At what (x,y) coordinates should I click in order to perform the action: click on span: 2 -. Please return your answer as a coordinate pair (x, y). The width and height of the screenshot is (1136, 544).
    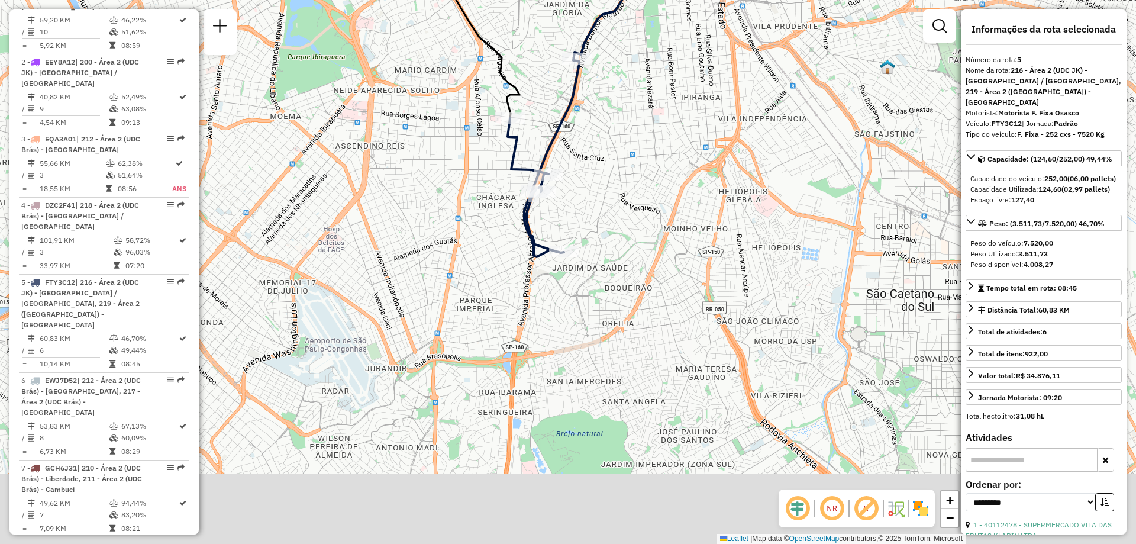
    Looking at the image, I should click on (80, 72).